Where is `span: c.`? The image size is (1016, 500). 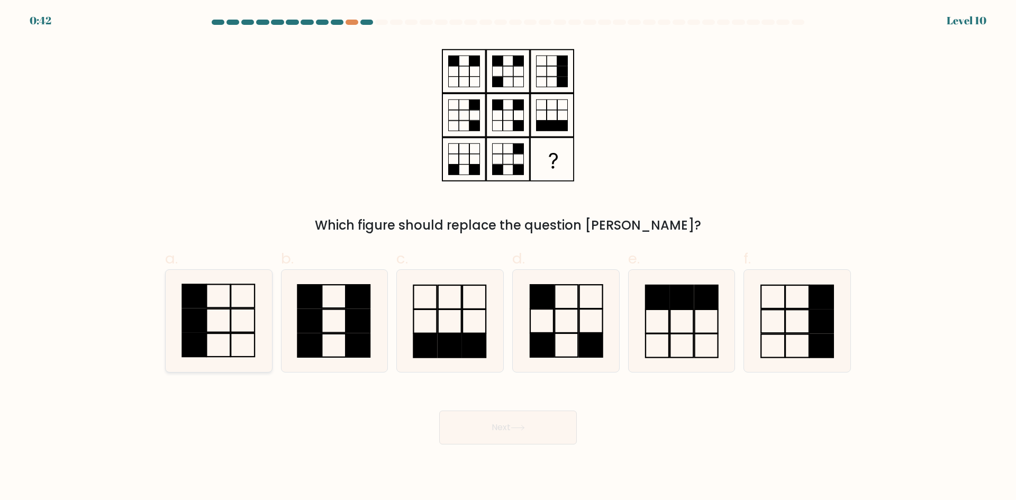
span: c. is located at coordinates (402, 258).